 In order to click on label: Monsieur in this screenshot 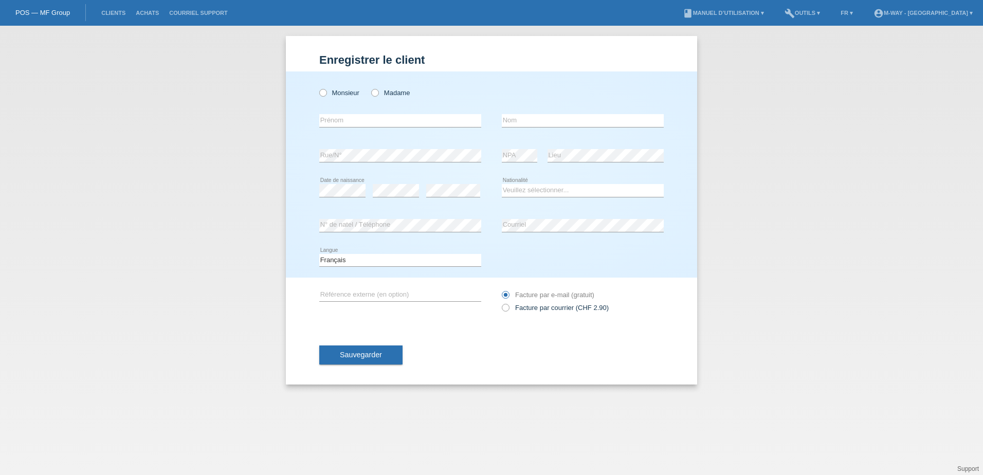, I will do `click(339, 93)`.